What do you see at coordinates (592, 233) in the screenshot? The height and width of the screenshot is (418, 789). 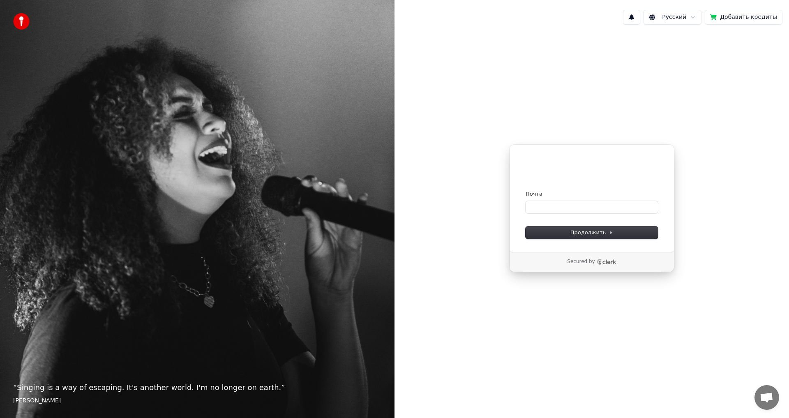 I see `button: Продолжить` at bounding box center [592, 233].